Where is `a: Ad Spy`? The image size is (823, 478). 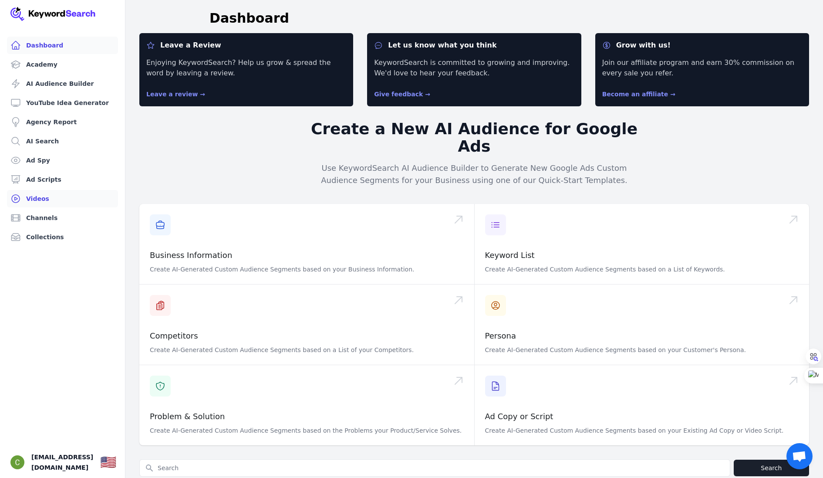 a: Ad Spy is located at coordinates (62, 160).